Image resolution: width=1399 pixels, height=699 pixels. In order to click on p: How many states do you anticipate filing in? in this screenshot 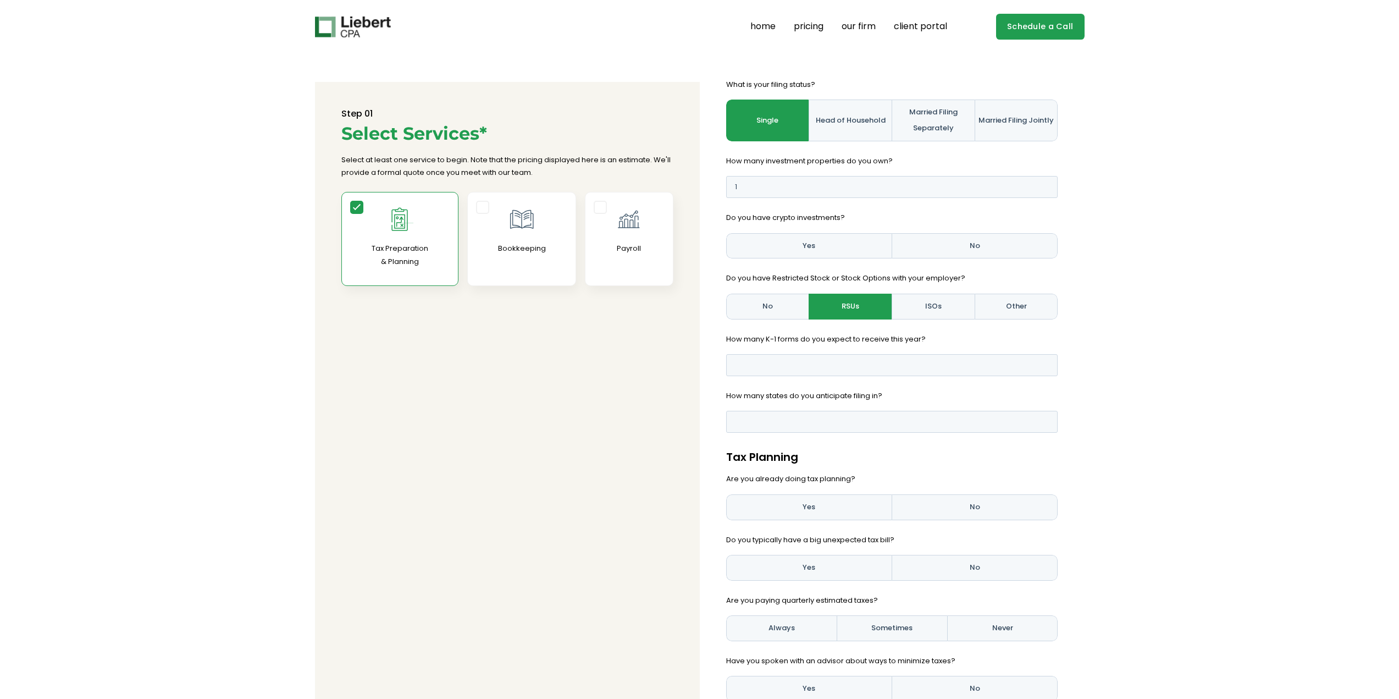, I will do `click(892, 395)`.